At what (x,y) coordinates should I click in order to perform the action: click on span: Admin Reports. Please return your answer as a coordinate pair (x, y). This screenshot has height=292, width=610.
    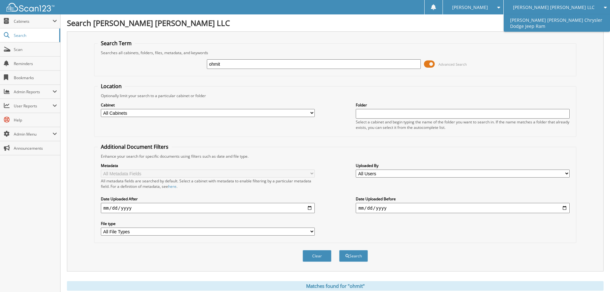
    Looking at the image, I should click on (33, 92).